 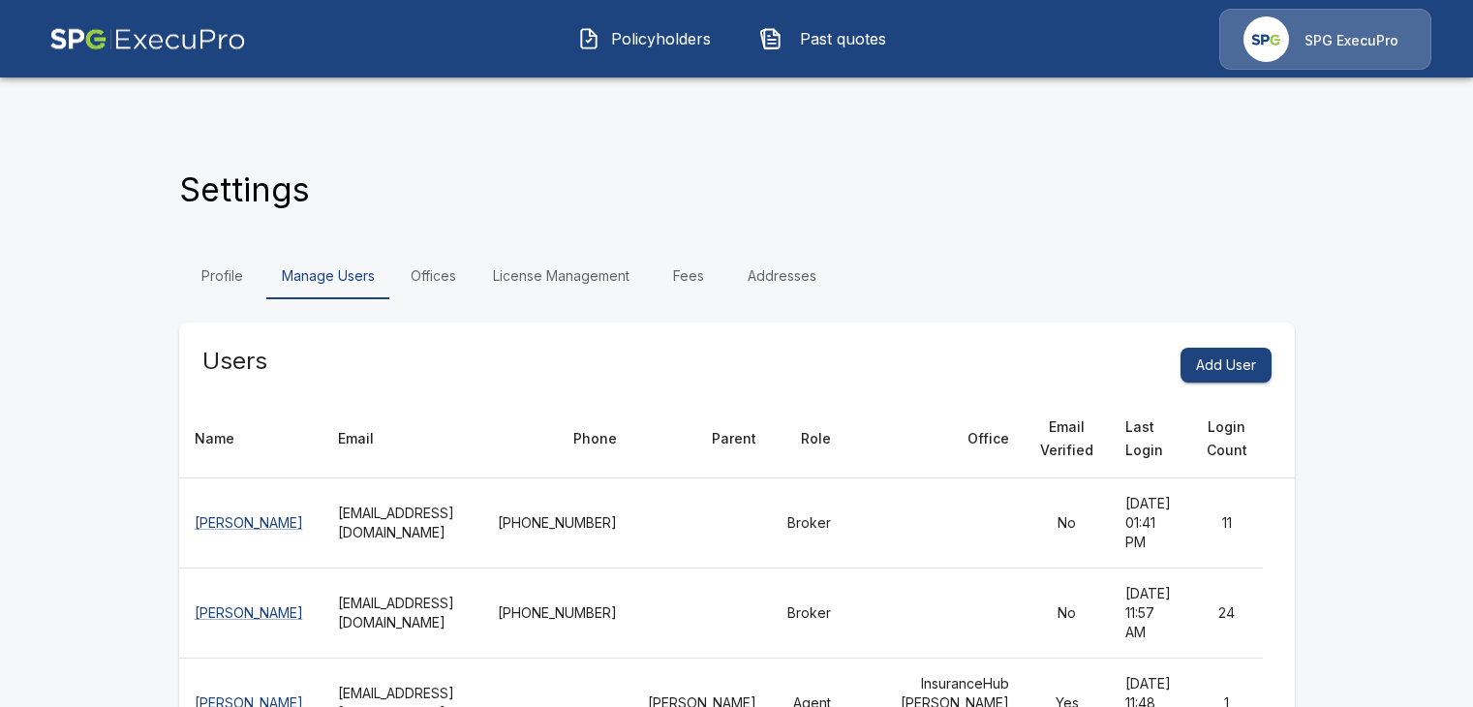 I want to click on a: Addresses, so click(x=782, y=276).